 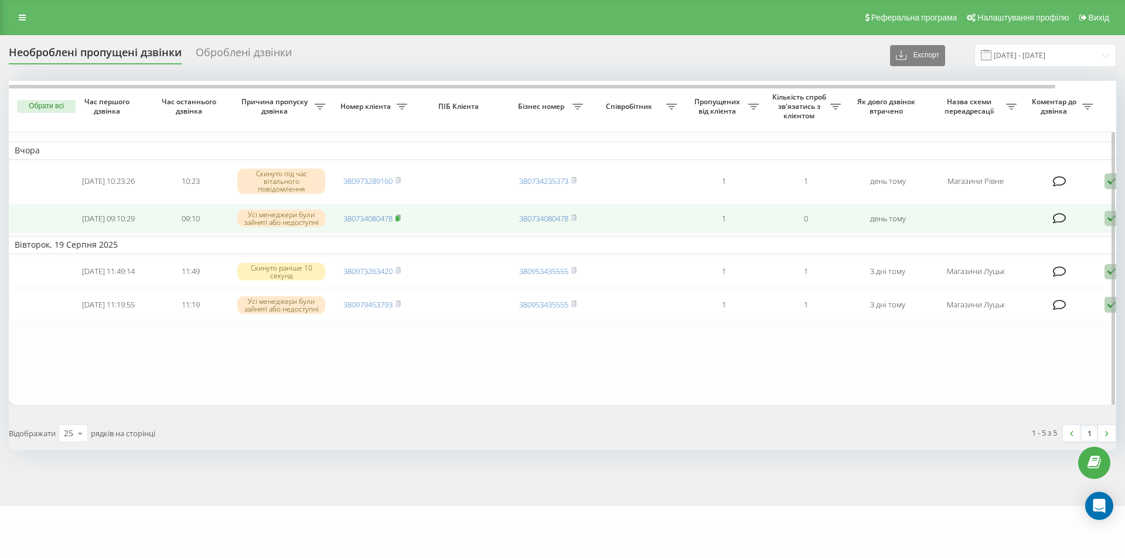 What do you see at coordinates (190, 106) in the screenshot?
I see `span: Час останнього дзвінка` at bounding box center [190, 106].